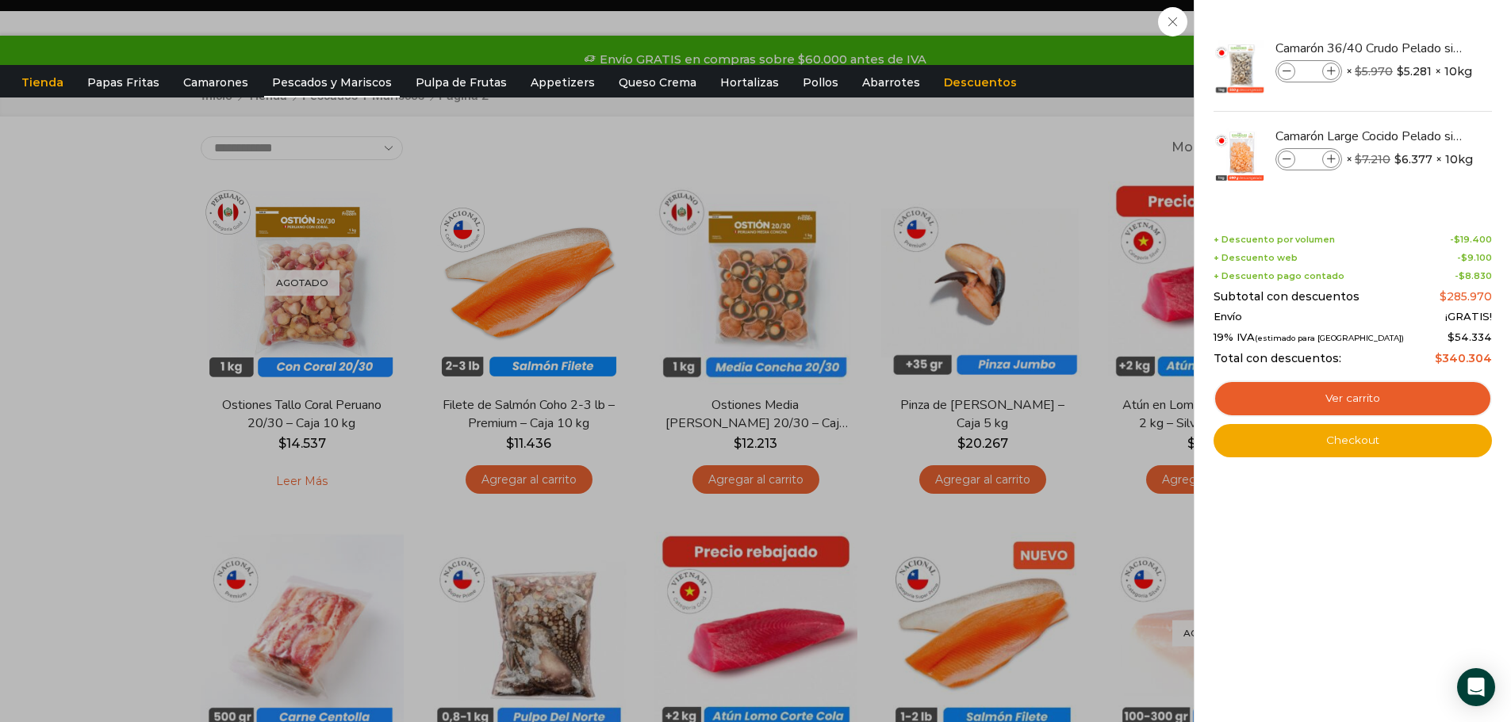  I want to click on bdi: 285.970, so click(1465, 297).